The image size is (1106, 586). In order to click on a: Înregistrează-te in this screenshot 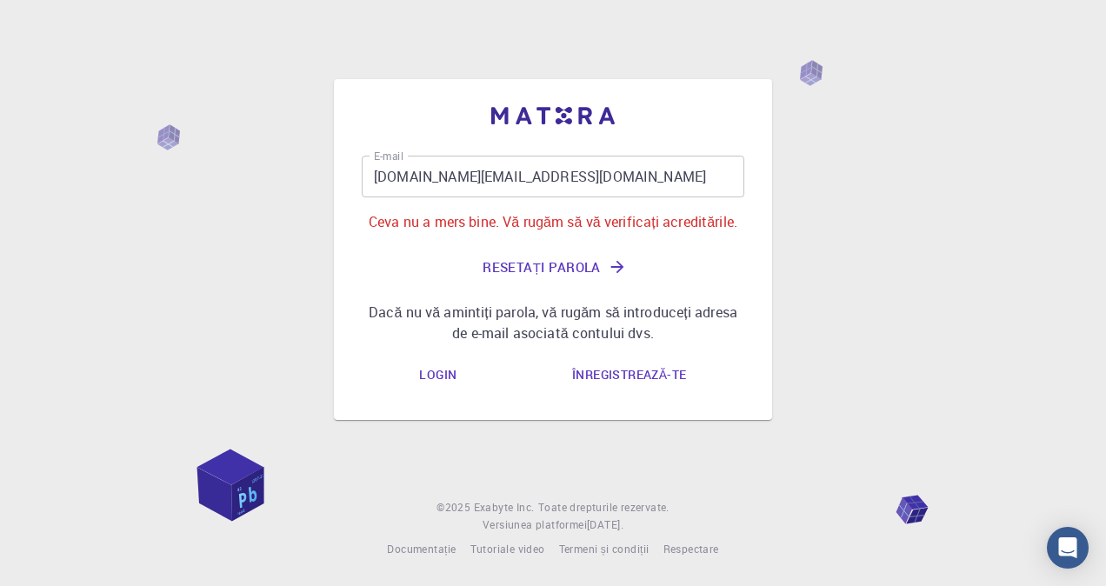, I will do `click(629, 375)`.